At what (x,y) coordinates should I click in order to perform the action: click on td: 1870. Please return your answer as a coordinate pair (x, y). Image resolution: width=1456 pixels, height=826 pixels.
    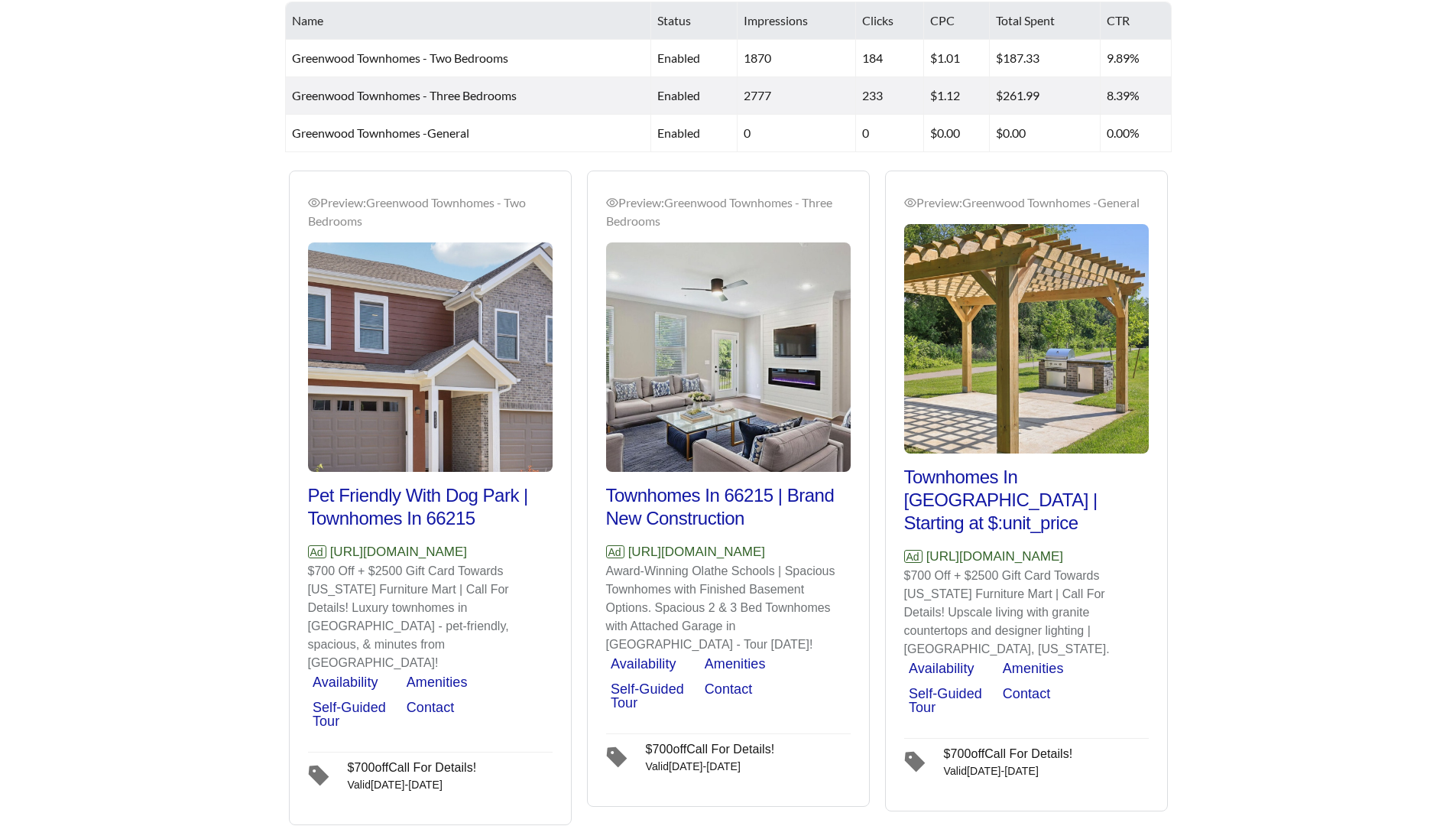
    Looking at the image, I should click on (796, 58).